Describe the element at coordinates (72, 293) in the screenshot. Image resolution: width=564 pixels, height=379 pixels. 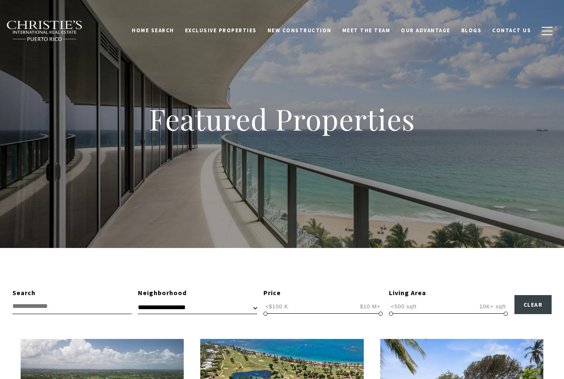
I see `div: Search` at that location.